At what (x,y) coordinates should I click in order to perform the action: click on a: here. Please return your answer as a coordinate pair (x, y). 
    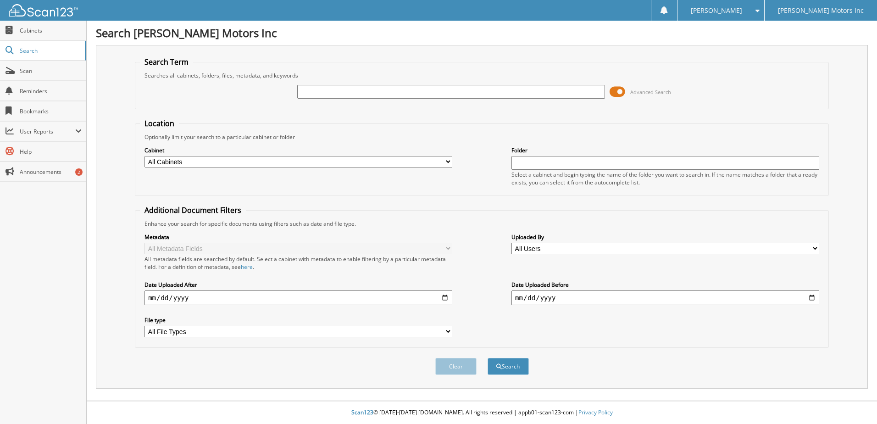
    Looking at the image, I should click on (247, 266).